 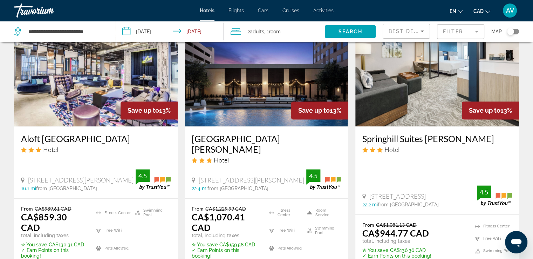 I want to click on span: Cars, so click(x=263, y=11).